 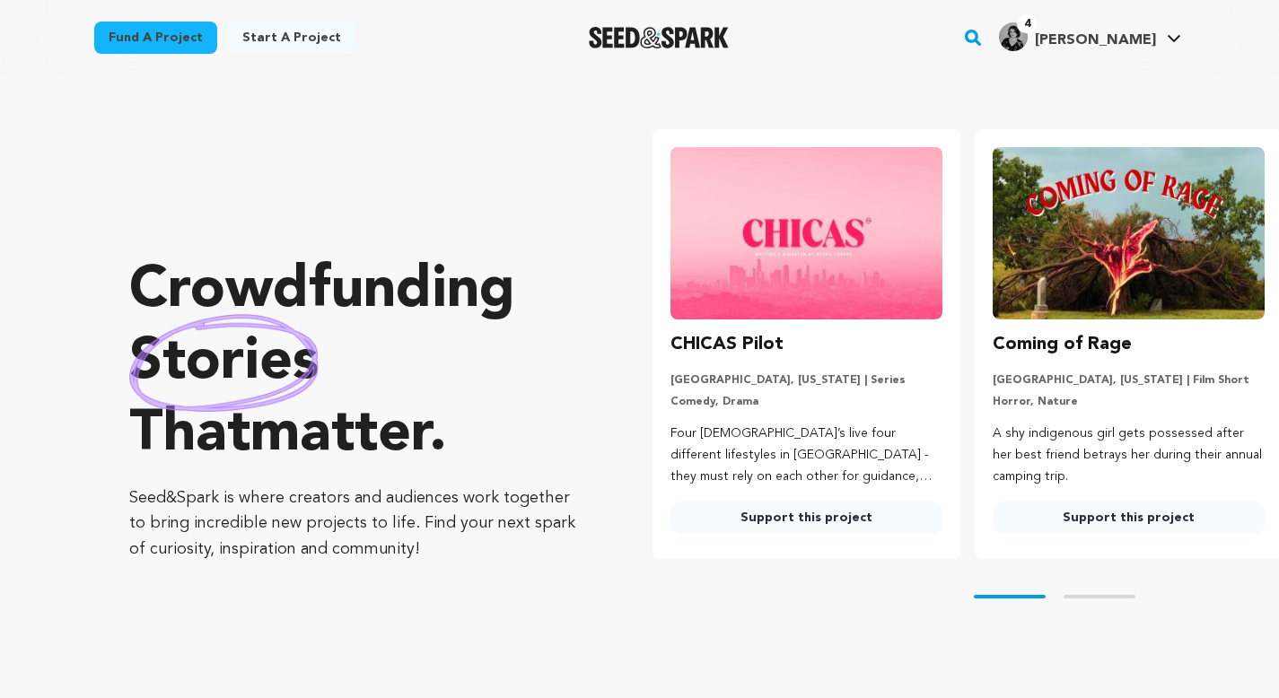 What do you see at coordinates (355, 364) in the screenshot?
I see `p: Crowdfunding that .` at bounding box center [355, 364].